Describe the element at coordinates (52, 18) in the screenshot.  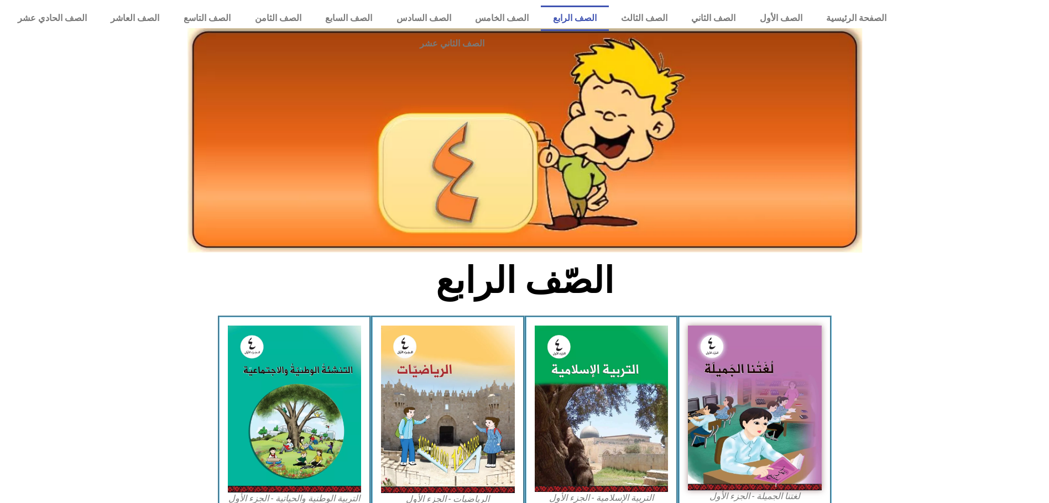
I see `a: الصف الحادي عشر` at that location.